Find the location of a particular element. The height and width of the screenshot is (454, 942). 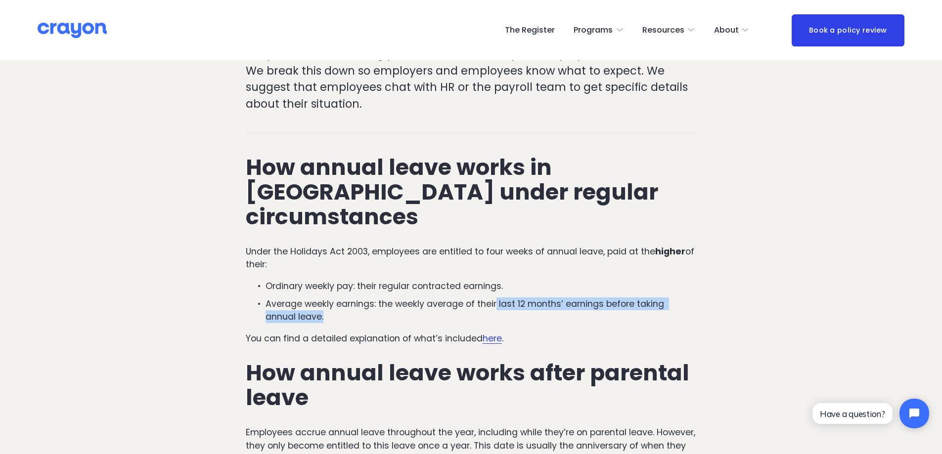

p: Did you know that taking parental leave can impact employees’ annual leave? We break this down so... is located at coordinates (471, 79).